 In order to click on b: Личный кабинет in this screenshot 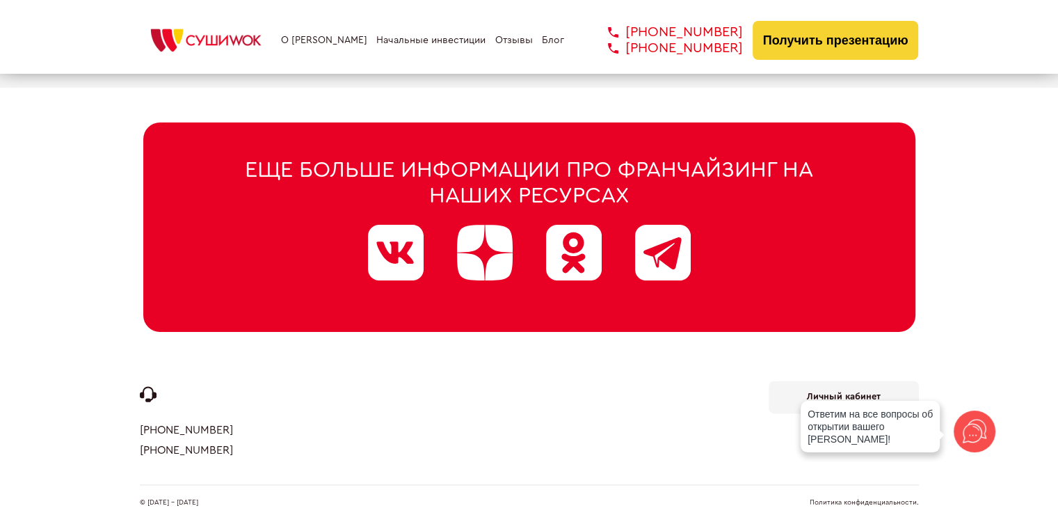, I will do `click(844, 396)`.